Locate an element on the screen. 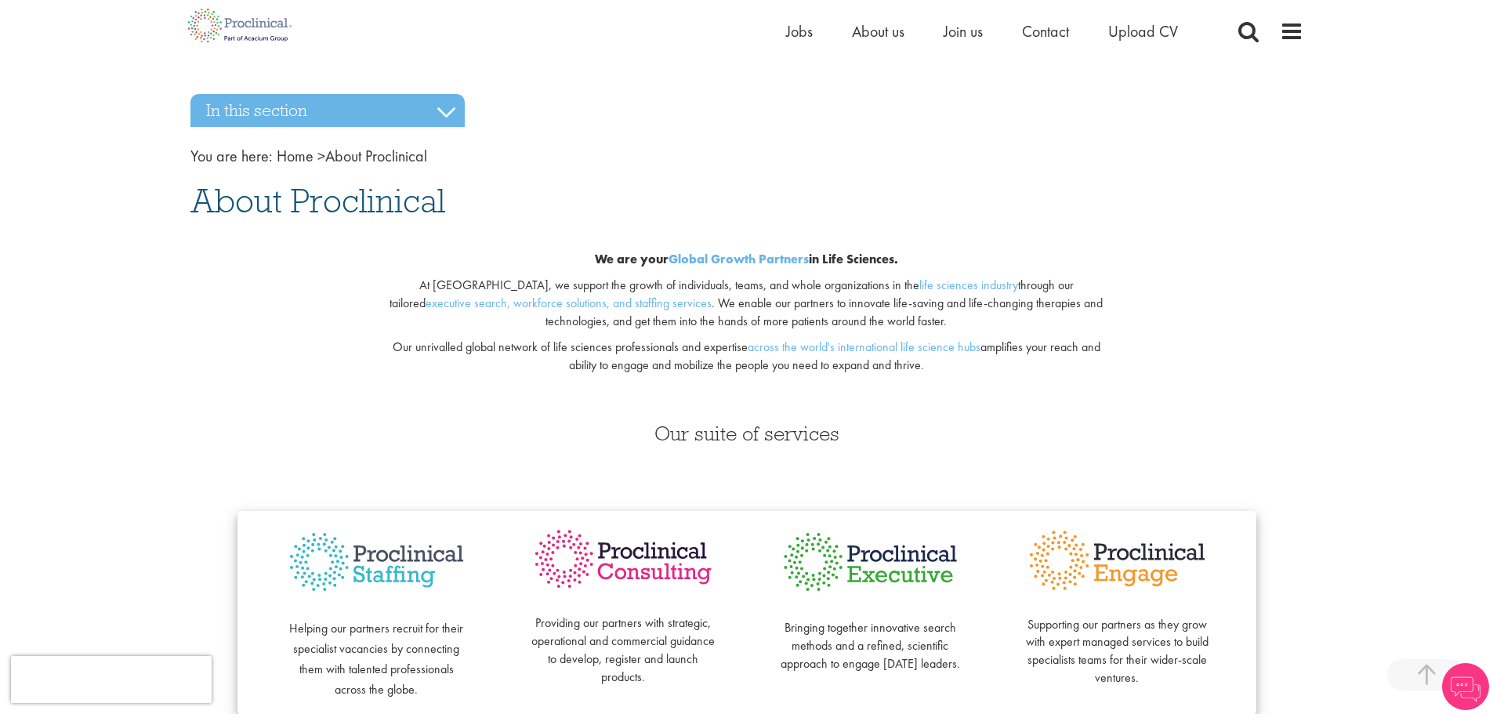  span: Contact is located at coordinates (1045, 31).